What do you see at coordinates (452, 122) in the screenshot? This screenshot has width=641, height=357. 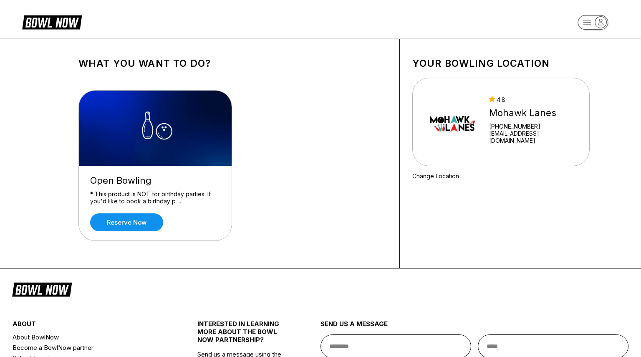 I see `img: Mohawk Lanes` at bounding box center [452, 122].